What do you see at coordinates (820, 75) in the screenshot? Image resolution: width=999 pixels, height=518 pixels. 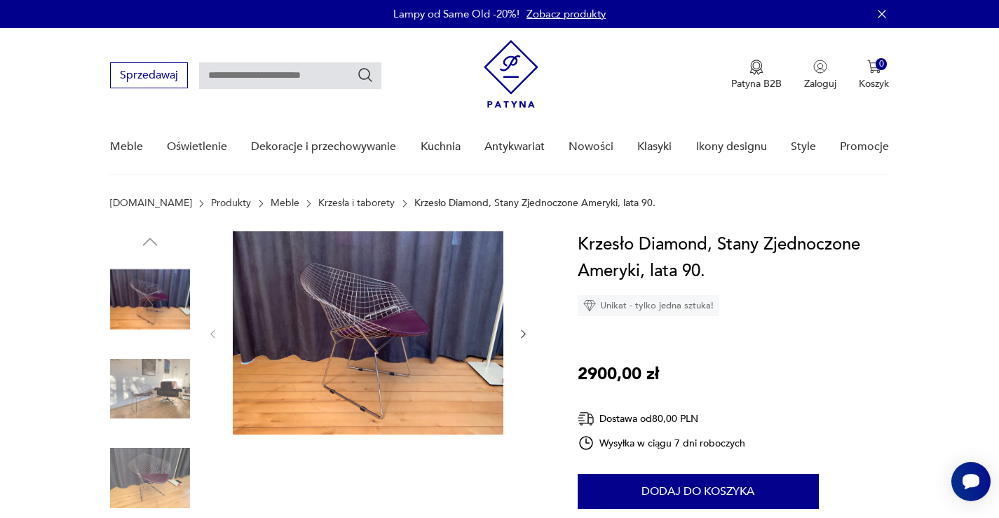 I see `button: Zaloguj` at bounding box center [820, 75].